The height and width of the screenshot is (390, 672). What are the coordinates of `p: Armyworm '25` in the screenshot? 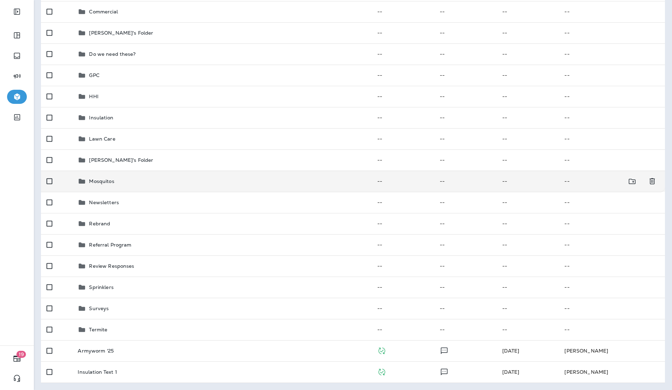 It's located at (96, 351).